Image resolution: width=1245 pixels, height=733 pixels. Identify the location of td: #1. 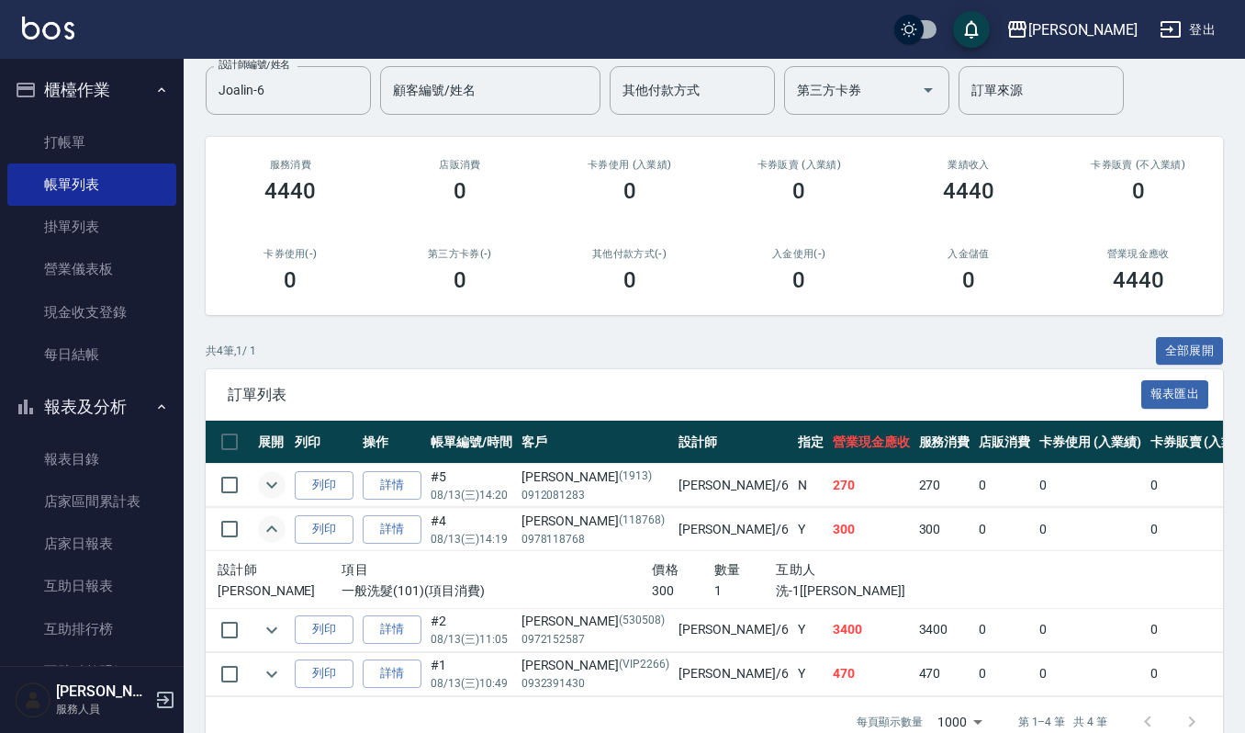
(471, 673).